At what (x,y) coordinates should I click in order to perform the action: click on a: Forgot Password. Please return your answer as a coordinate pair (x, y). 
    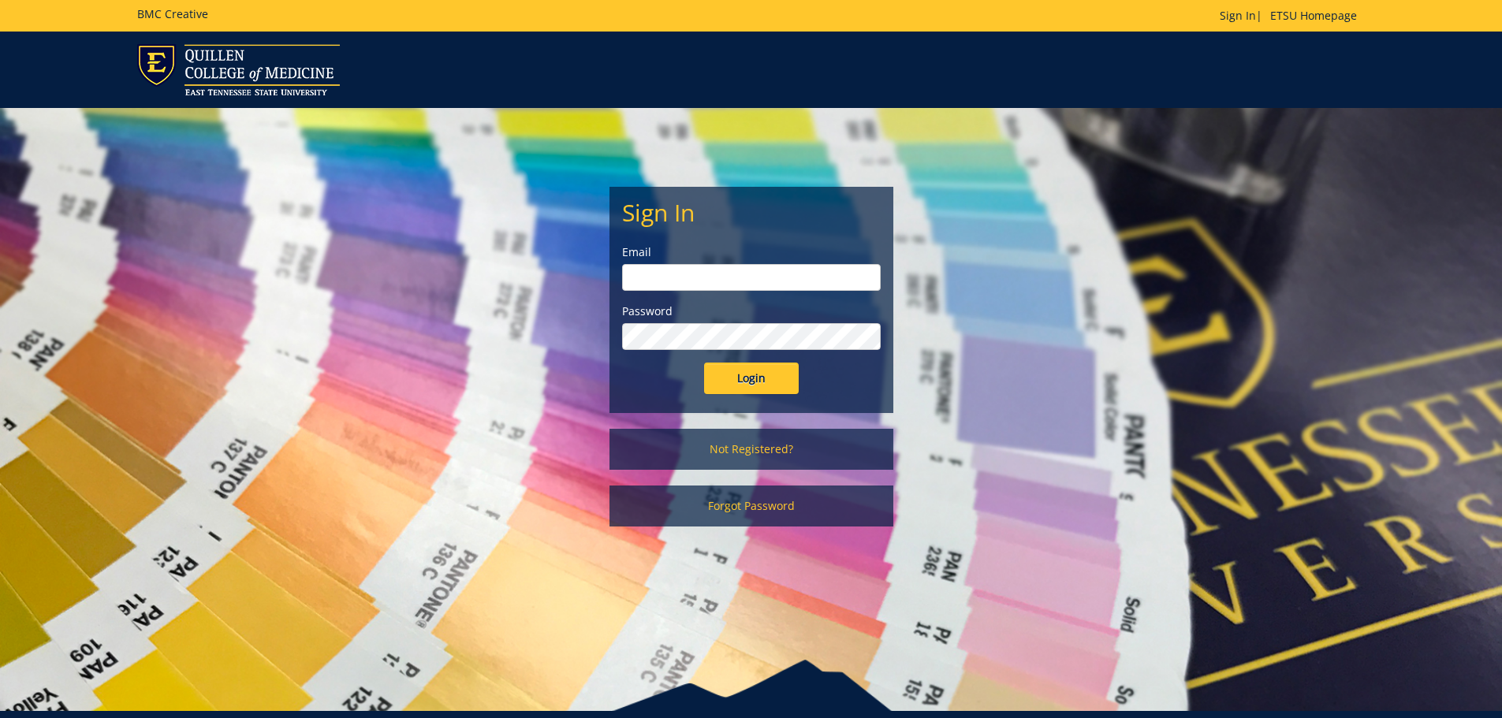
    Looking at the image, I should click on (752, 506).